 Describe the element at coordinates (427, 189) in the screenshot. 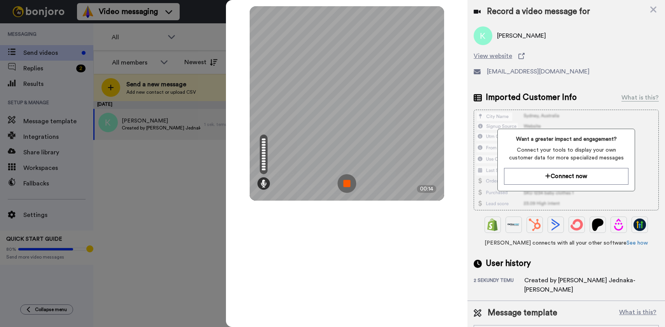

I see `div: 00:14` at that location.